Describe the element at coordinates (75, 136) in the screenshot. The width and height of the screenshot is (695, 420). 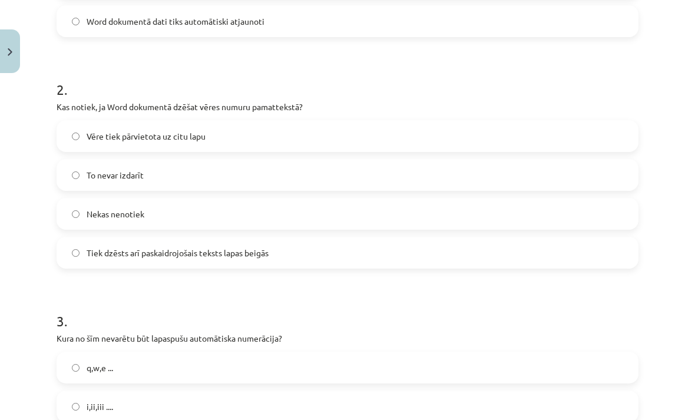
I see `input: Vēre tiek pārvietota uz citu lapu` at that location.